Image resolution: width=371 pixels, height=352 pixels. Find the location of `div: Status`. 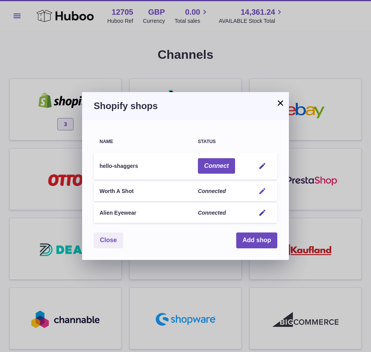

div: Status is located at coordinates (221, 142).